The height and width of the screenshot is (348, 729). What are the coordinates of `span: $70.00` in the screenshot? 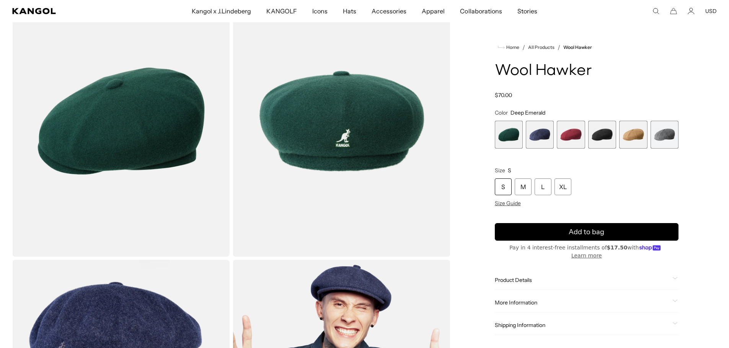 It's located at (503, 95).